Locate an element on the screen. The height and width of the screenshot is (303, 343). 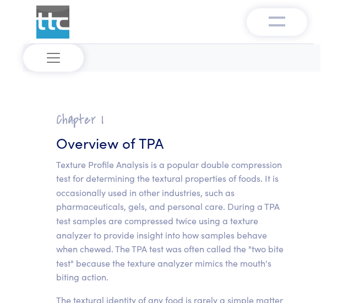
h2: Chapter I is located at coordinates (172, 119).